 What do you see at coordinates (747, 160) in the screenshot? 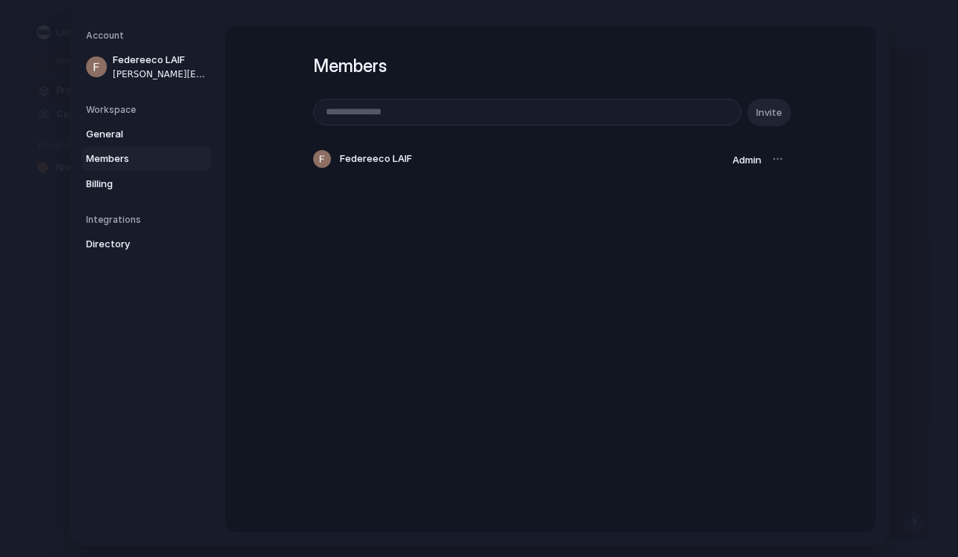
I see `span: Admin` at bounding box center [747, 160].